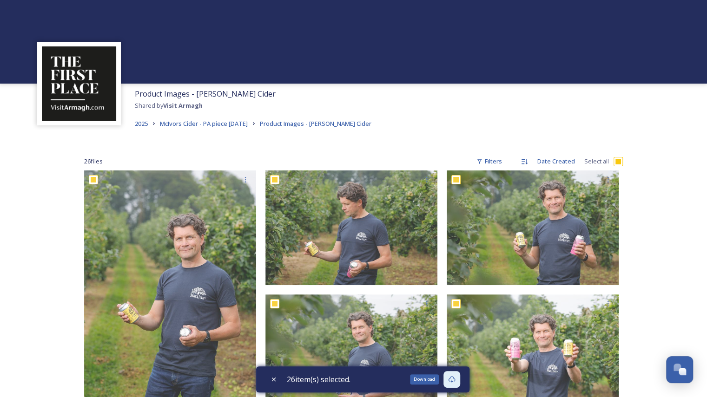 The width and height of the screenshot is (707, 397). I want to click on a: 2025, so click(141, 124).